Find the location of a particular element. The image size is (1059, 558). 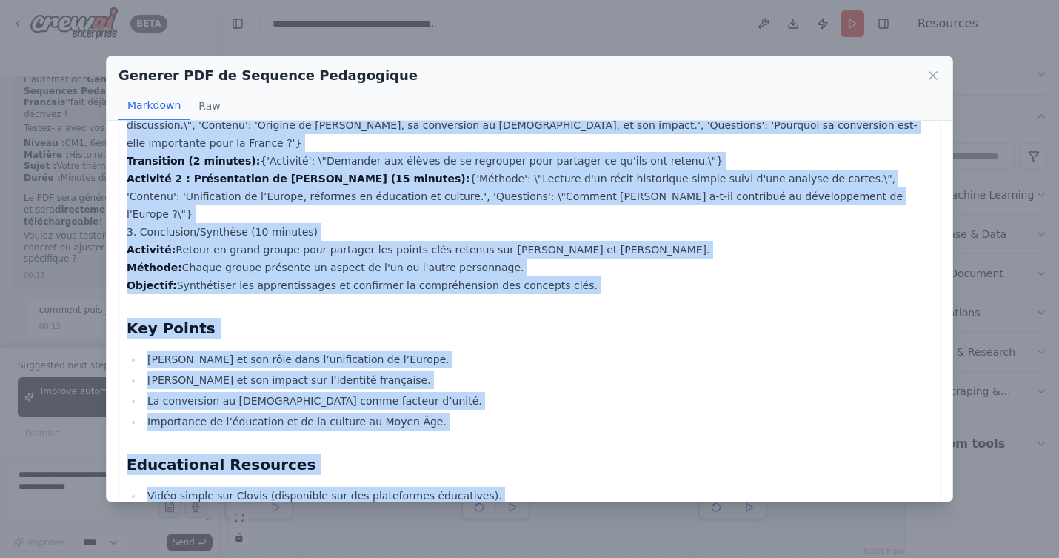

li: Importance de l’éducation et de la culture au Moyen Âge. is located at coordinates (538, 421).